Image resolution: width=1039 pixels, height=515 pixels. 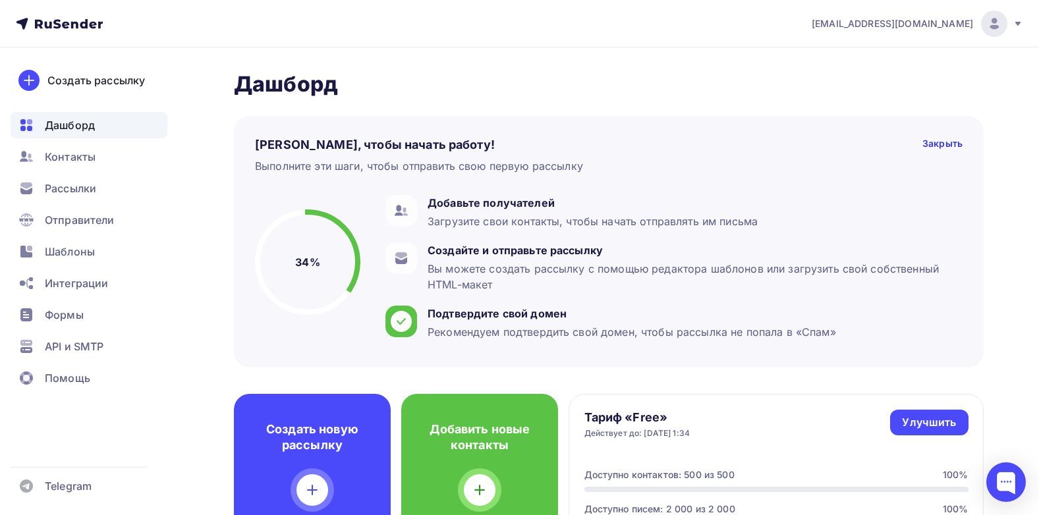 I want to click on h5: 34%, so click(x=307, y=262).